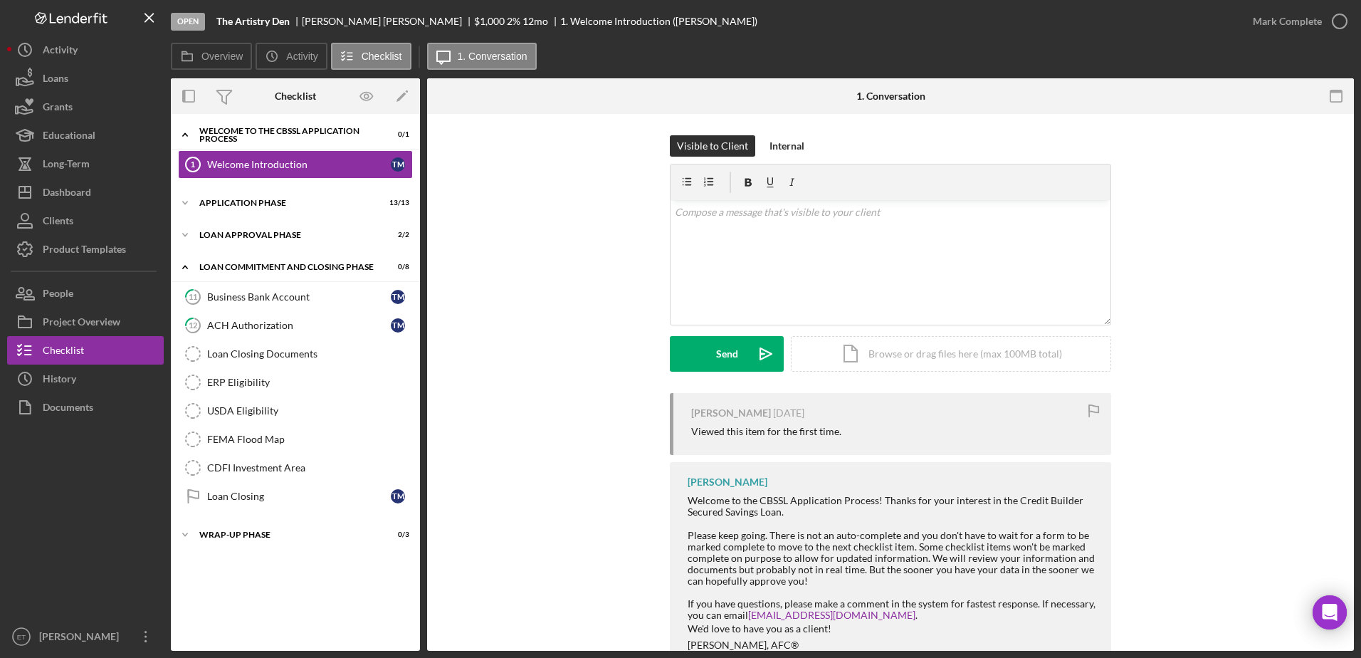 The width and height of the screenshot is (1361, 658). What do you see at coordinates (58, 222) in the screenshot?
I see `div: Clients` at bounding box center [58, 222].